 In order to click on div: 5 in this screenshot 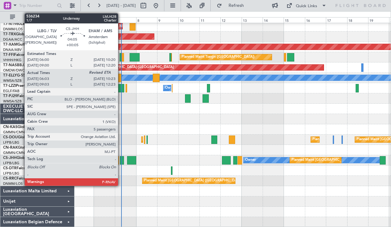, I will do `click(83, 20)`.